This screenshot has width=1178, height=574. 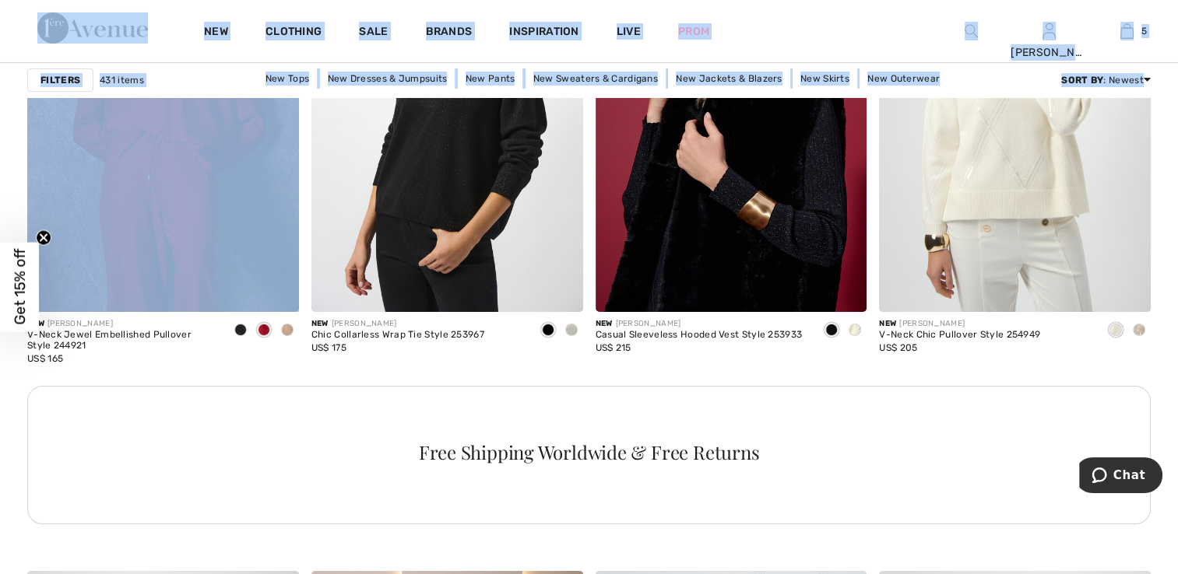 What do you see at coordinates (1048, 30) in the screenshot?
I see `a: Sign In` at bounding box center [1048, 30].